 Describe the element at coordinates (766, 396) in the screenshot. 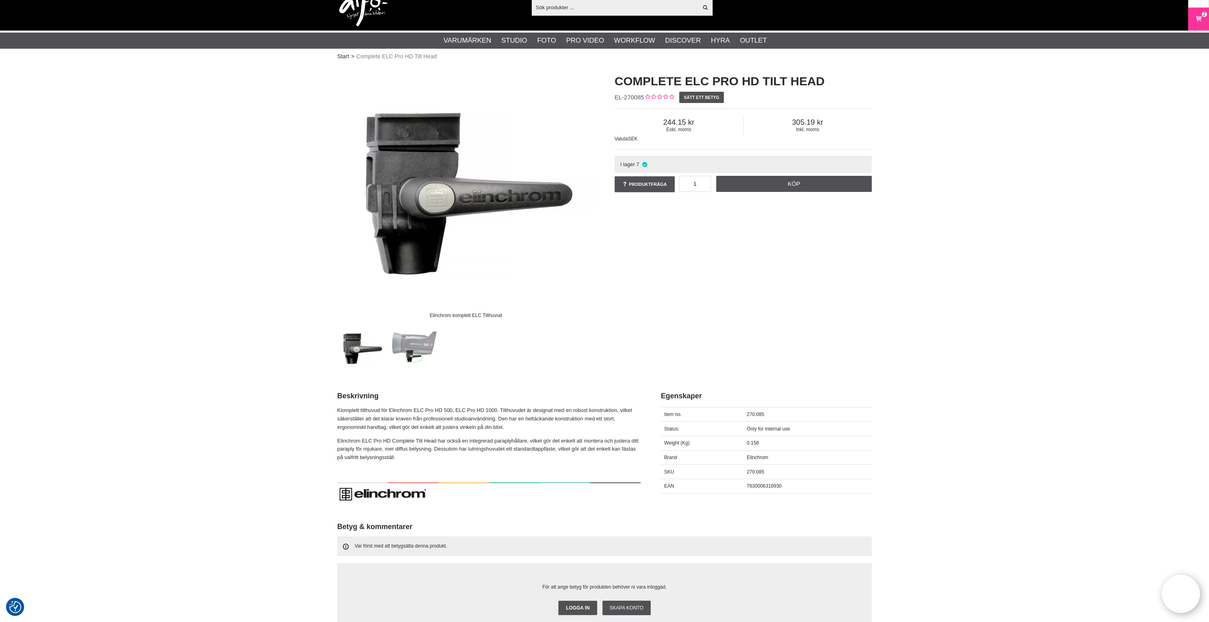

I see `h2: Egenskaper` at that location.